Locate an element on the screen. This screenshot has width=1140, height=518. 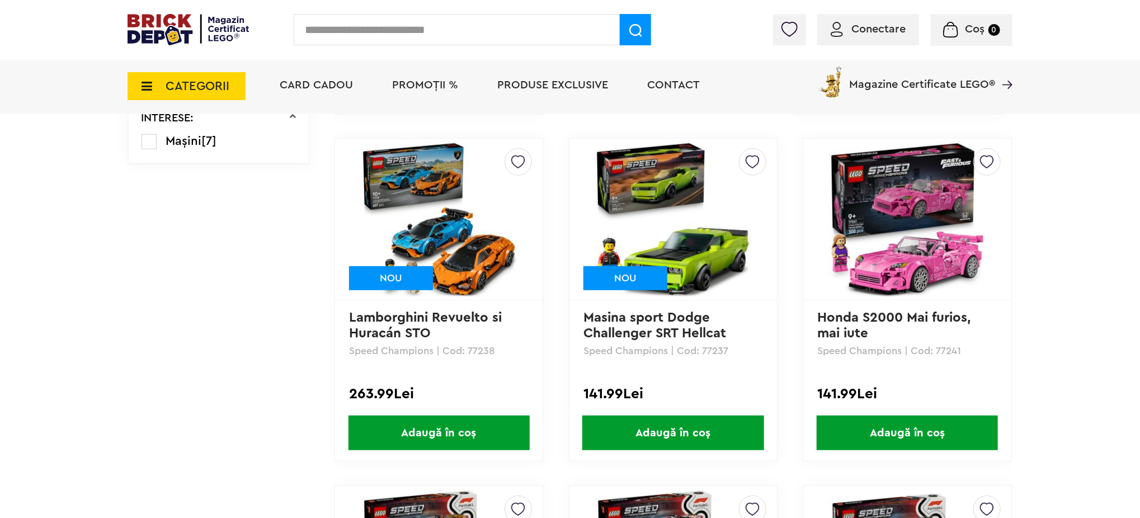
a: Card Cadou is located at coordinates (316, 85).